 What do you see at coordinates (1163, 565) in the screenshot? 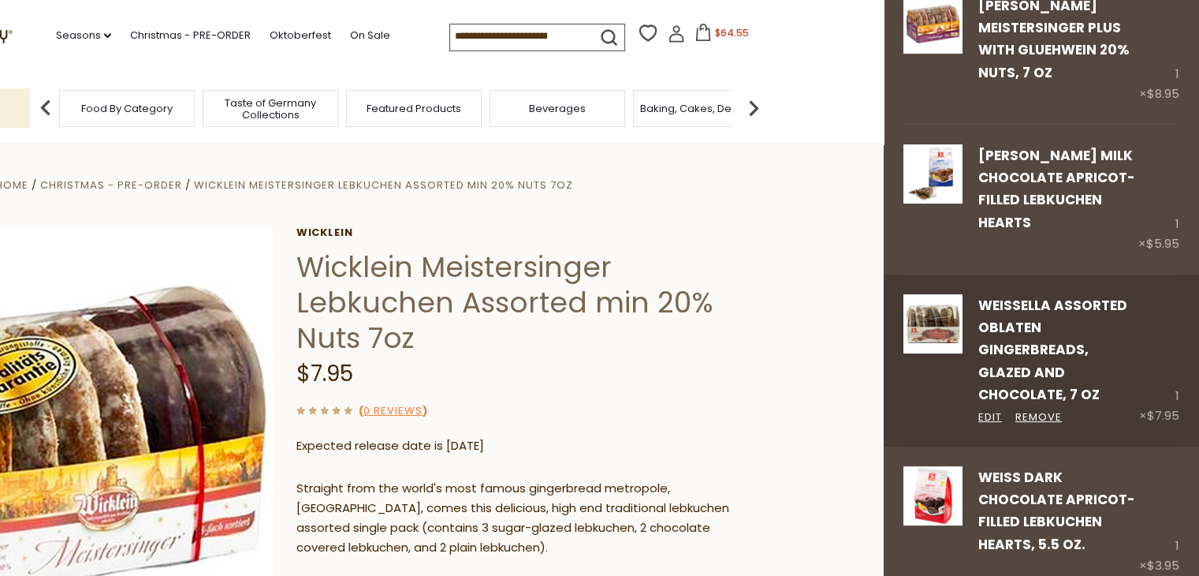
I see `span: $3.95` at bounding box center [1163, 565].